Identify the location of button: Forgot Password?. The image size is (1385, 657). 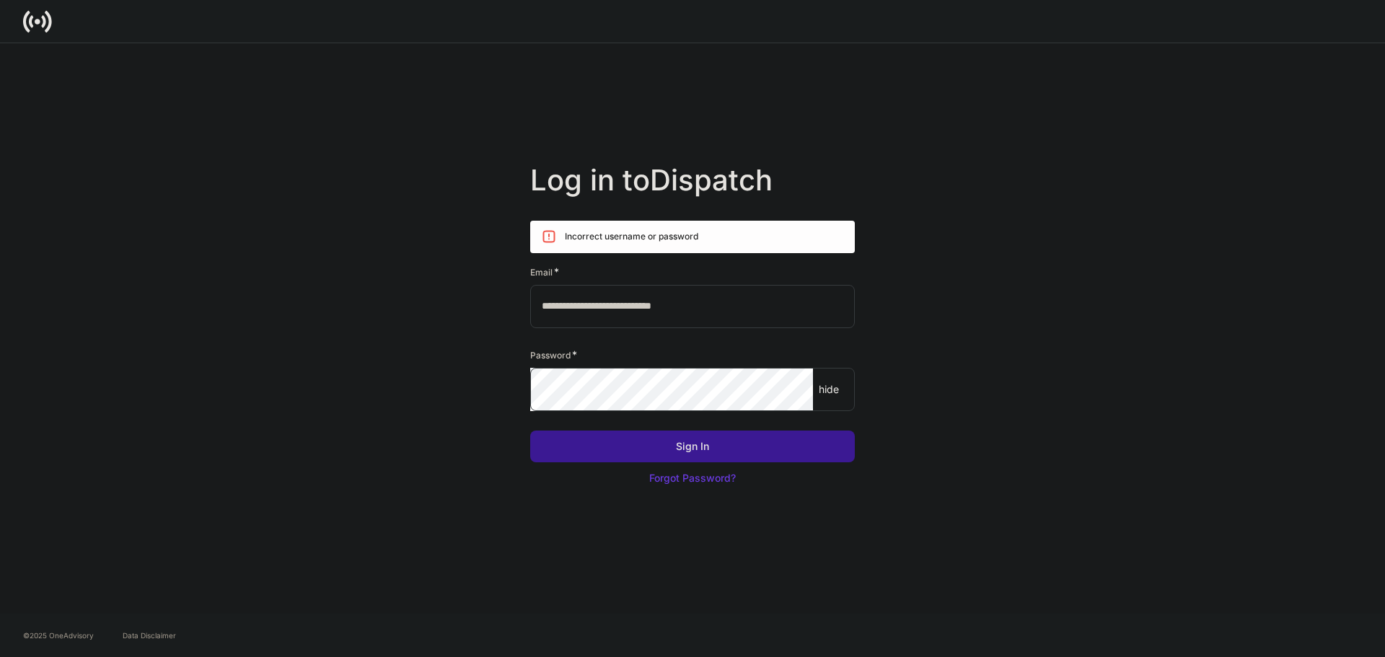
(693, 478).